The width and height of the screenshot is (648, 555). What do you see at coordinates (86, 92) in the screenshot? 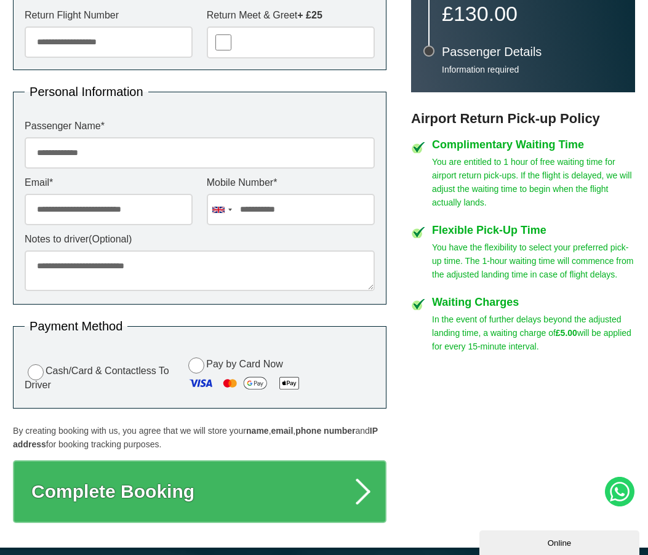
I see `legend: Personal Information` at bounding box center [86, 92].